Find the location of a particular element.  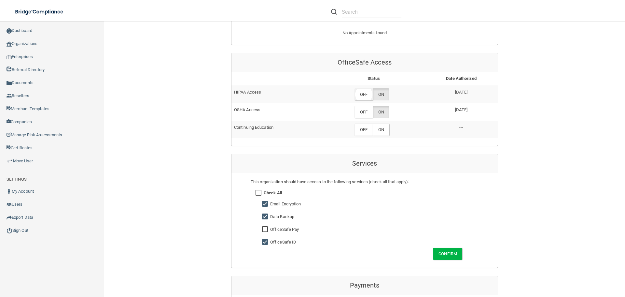

div: OfficeSafe Access is located at coordinates (365, 63).